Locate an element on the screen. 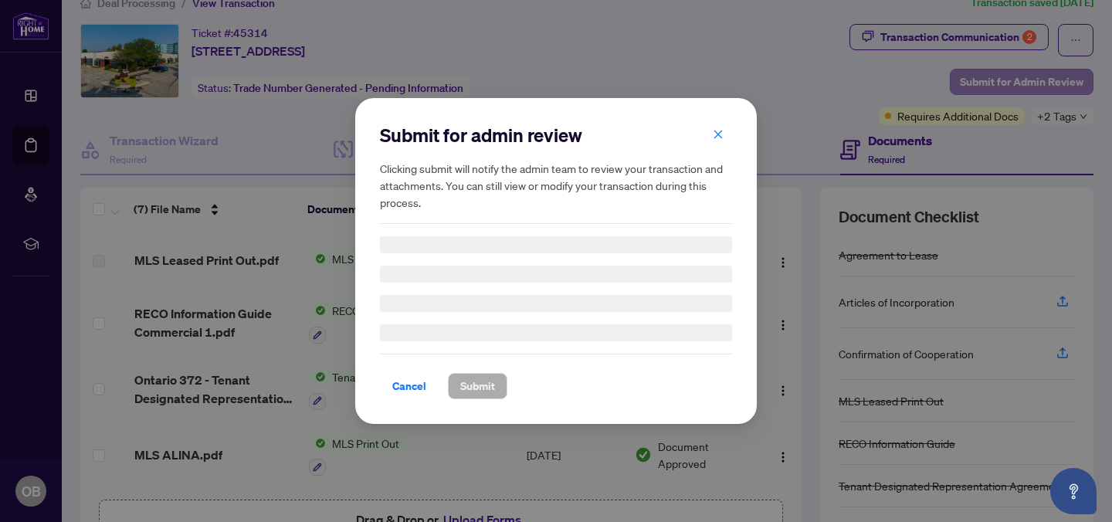  span: close is located at coordinates (718, 134).